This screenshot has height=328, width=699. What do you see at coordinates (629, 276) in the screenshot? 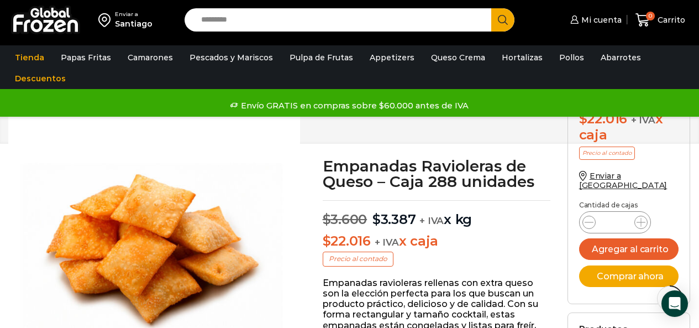
I see `button: Comprar ahora` at bounding box center [629, 276].